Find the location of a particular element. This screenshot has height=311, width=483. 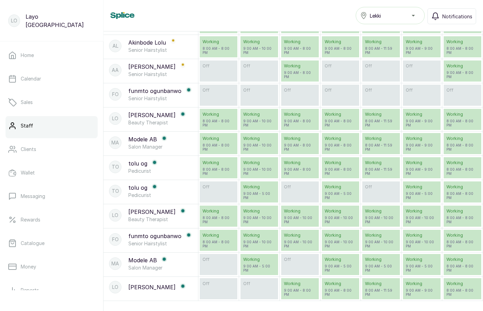

span: Lekki is located at coordinates (376, 16).